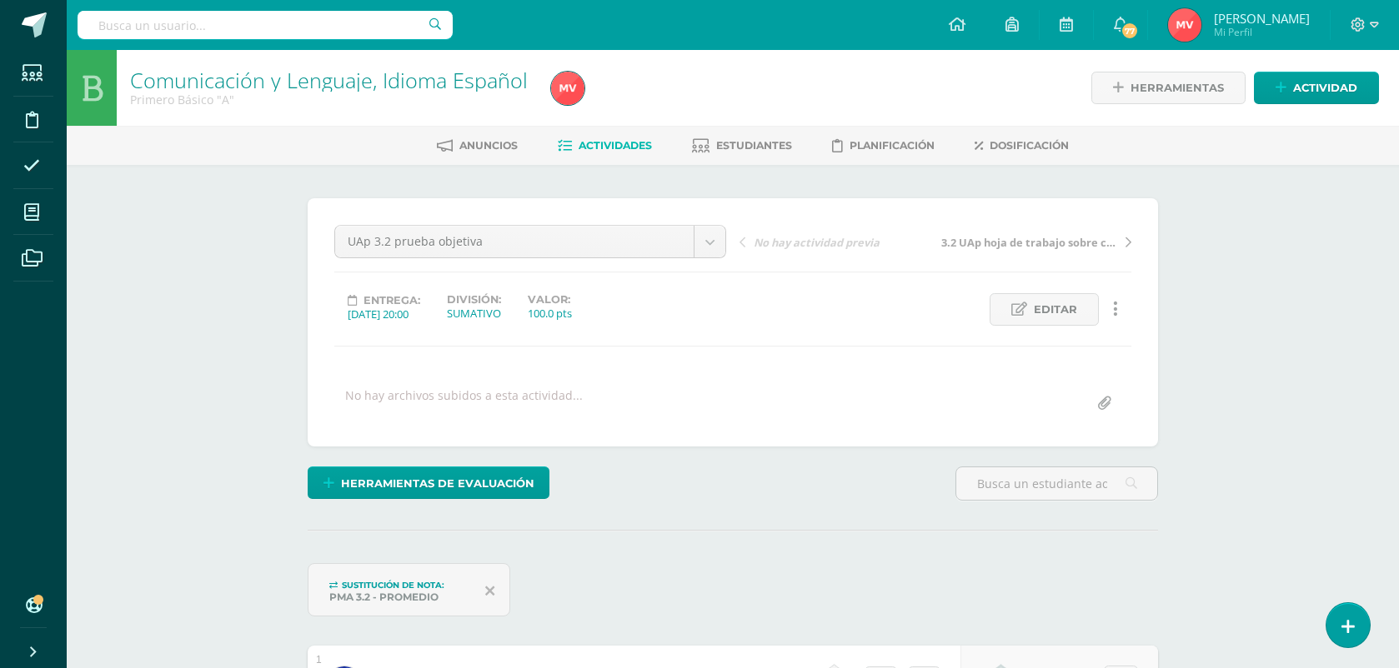 The image size is (1399, 668). Describe the element at coordinates (1168, 88) in the screenshot. I see `a: Herramientas` at that location.